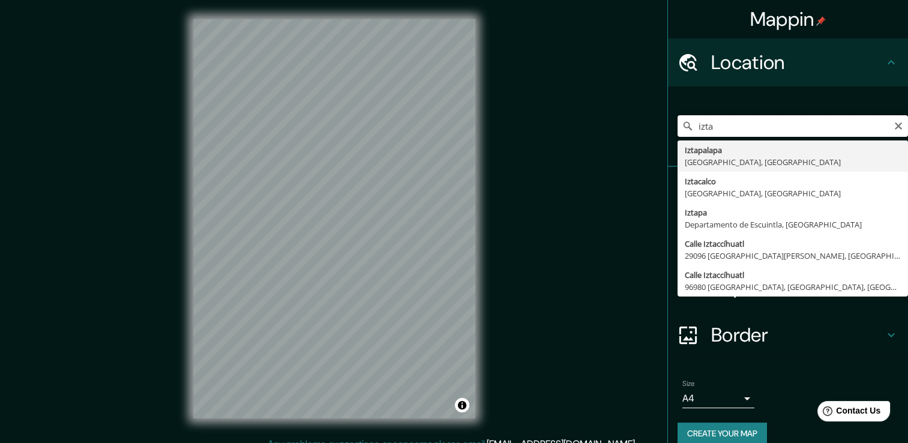  I want to click on div: Border, so click(788, 335).